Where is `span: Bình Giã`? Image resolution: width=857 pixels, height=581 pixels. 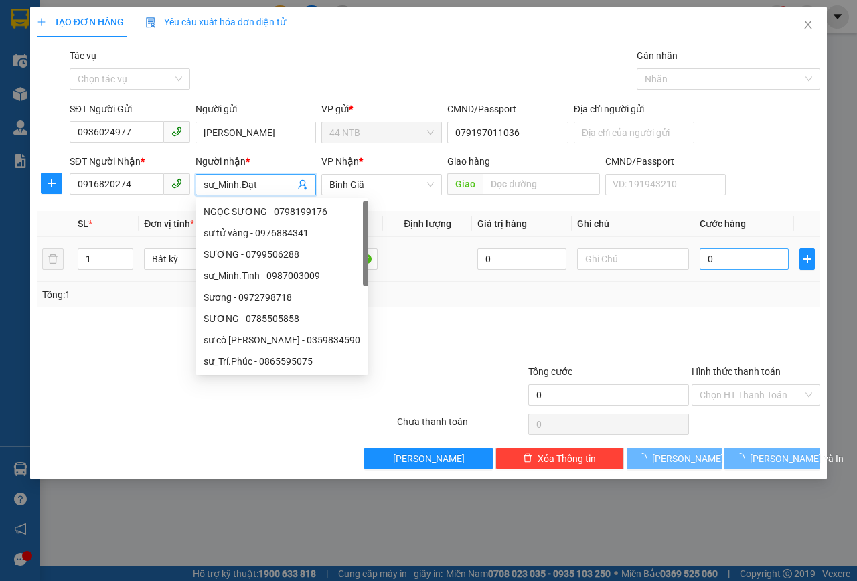 span: Bình Giã is located at coordinates (382, 185).